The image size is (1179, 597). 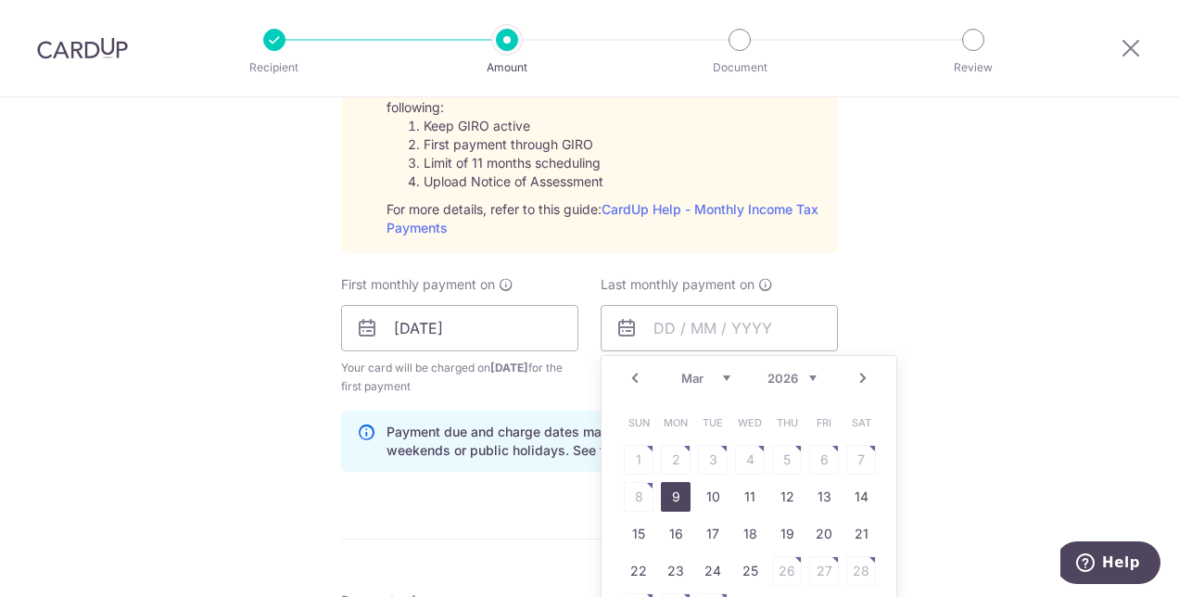 I want to click on span: Help, so click(x=60, y=21).